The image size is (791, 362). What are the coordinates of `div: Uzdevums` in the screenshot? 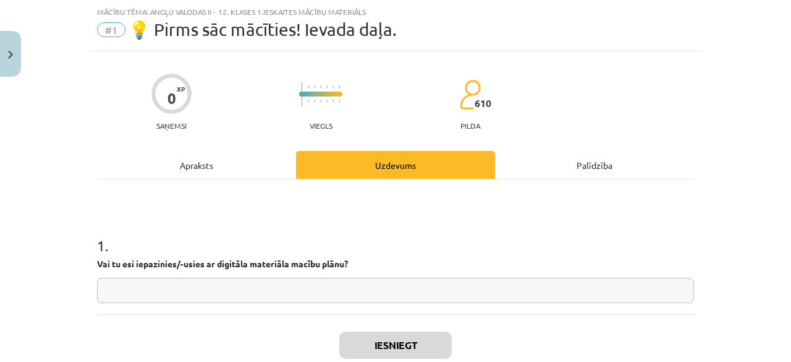 It's located at (396, 164).